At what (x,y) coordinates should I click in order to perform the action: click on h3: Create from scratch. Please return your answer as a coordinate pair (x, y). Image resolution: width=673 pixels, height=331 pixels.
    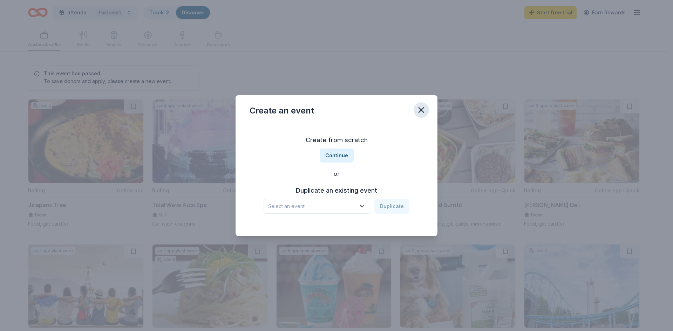
    Looking at the image, I should click on (336, 140).